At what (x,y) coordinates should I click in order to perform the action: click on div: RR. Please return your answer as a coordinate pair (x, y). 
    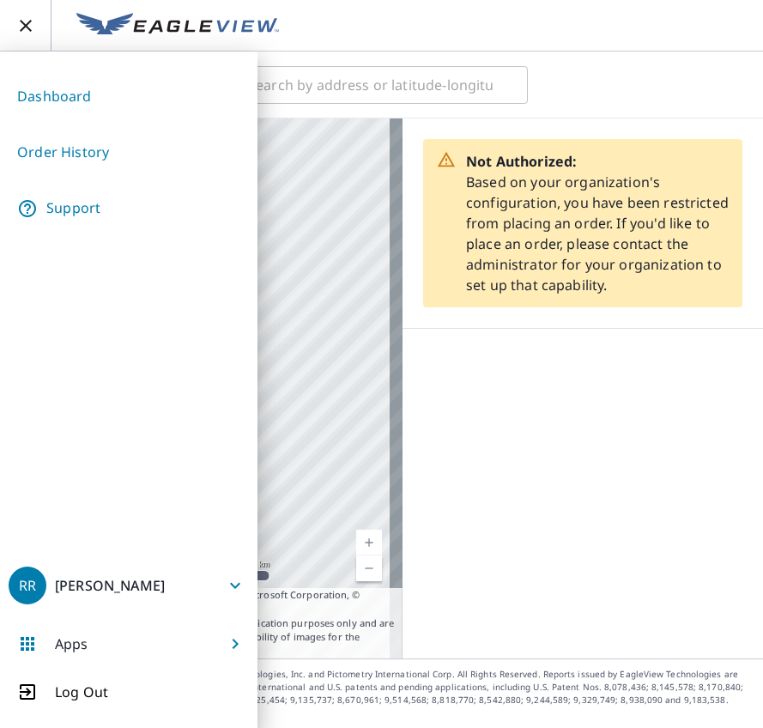
    Looking at the image, I should click on (27, 586).